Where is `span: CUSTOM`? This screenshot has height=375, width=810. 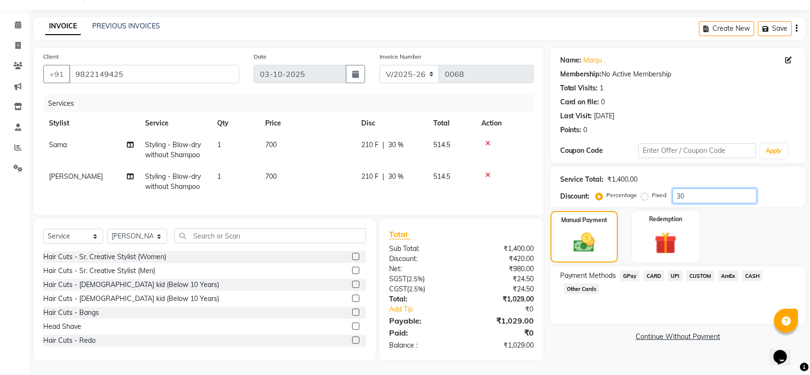
span: CUSTOM is located at coordinates (700, 275).